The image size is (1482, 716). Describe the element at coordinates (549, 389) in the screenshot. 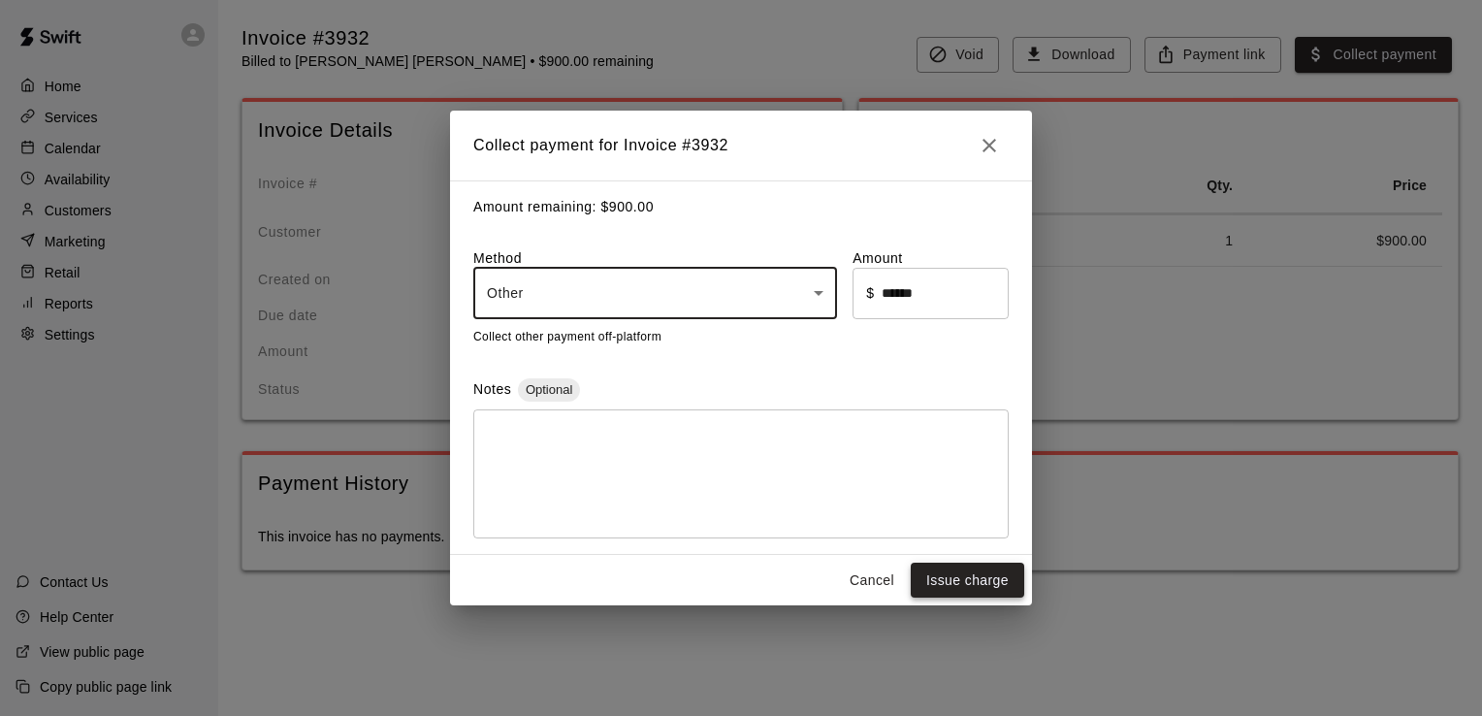

I see `span: Optional` at that location.